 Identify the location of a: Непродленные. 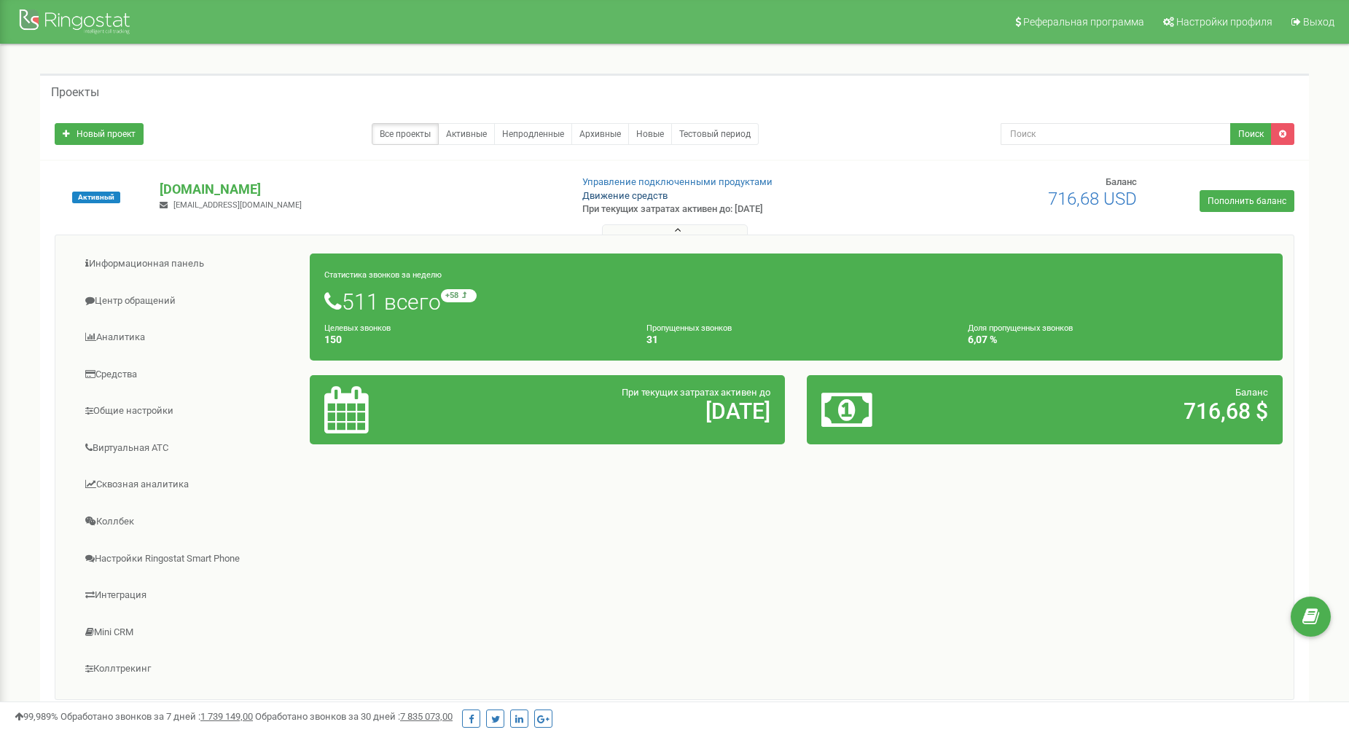
(533, 134).